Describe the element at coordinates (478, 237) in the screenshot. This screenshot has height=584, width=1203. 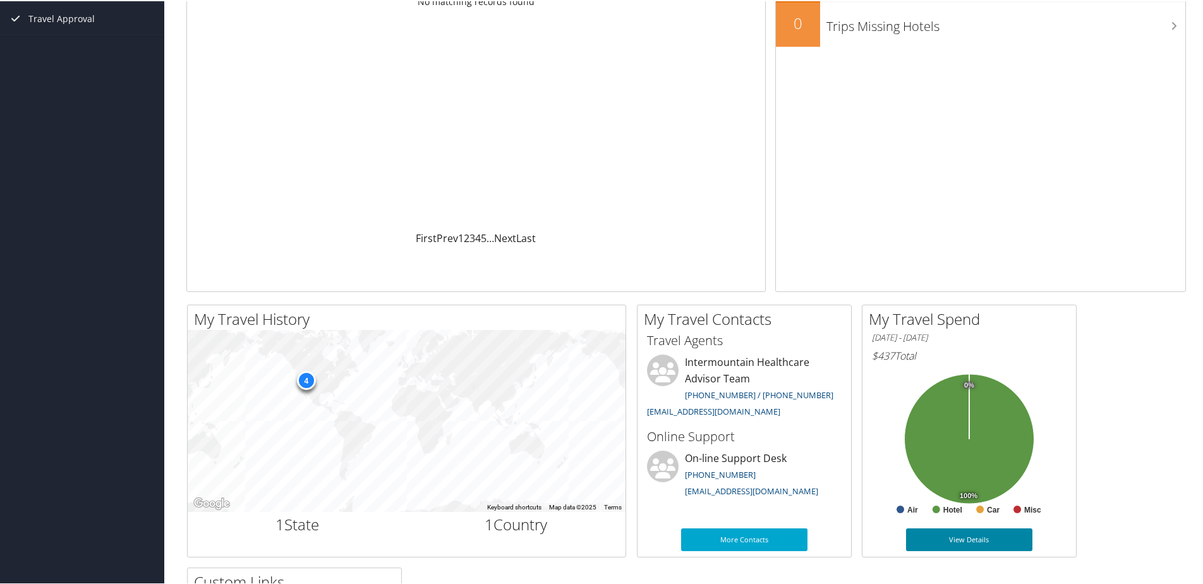
I see `a: 4` at that location.